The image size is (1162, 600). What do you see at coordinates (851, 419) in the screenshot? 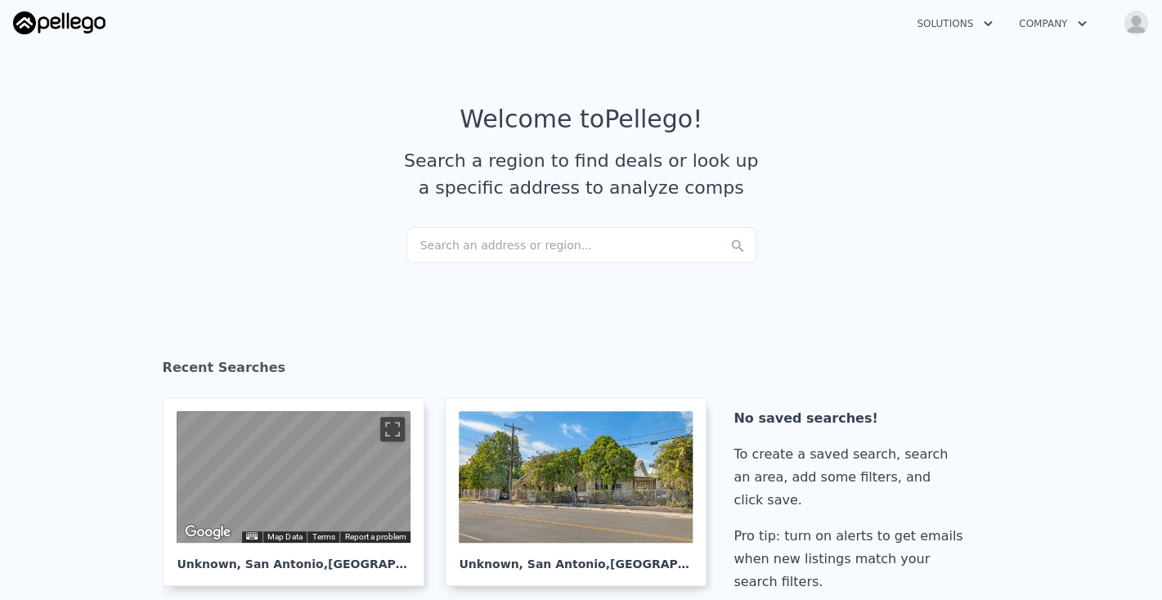
I see `div: No saved searches!` at bounding box center [851, 419].